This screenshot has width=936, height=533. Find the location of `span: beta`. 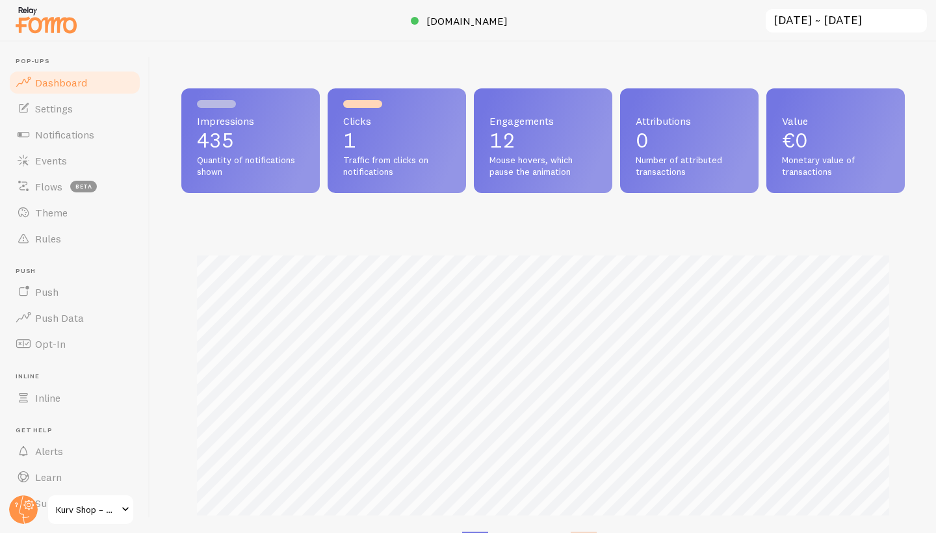

span: beta is located at coordinates (83, 187).